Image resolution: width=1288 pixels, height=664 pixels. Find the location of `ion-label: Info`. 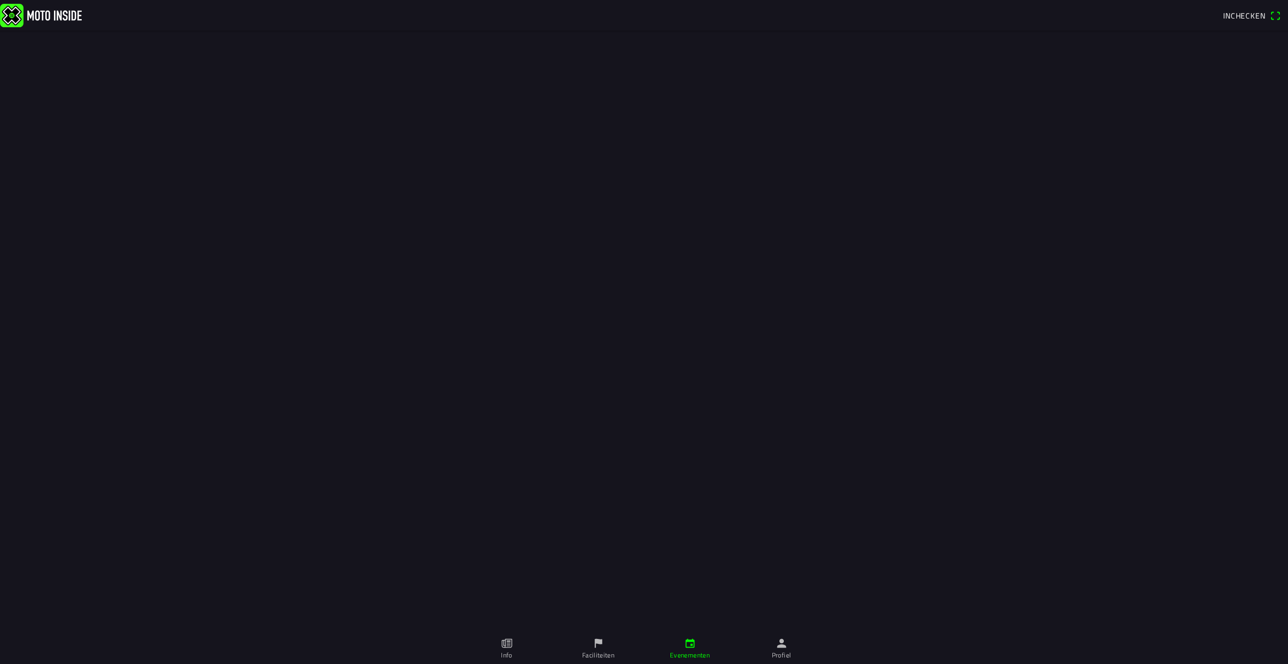

ion-label: Info is located at coordinates (506, 656).